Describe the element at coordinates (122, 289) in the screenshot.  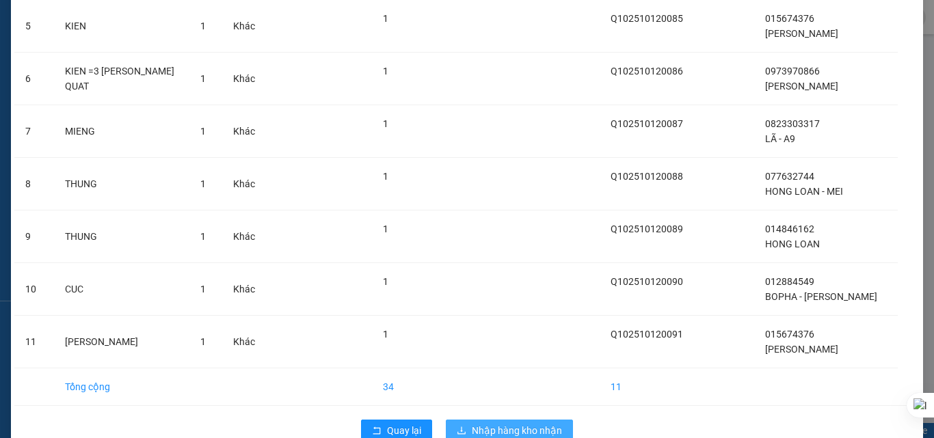
I see `td: CUC` at that location.